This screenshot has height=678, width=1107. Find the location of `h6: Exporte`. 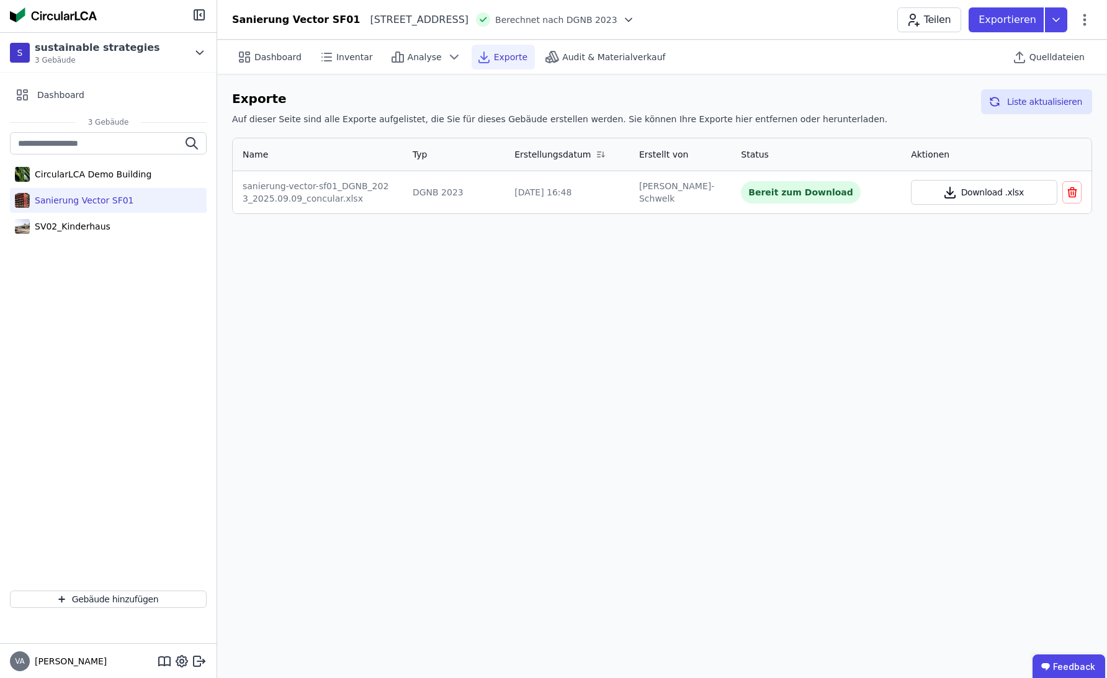

h6: Exporte is located at coordinates (560, 99).